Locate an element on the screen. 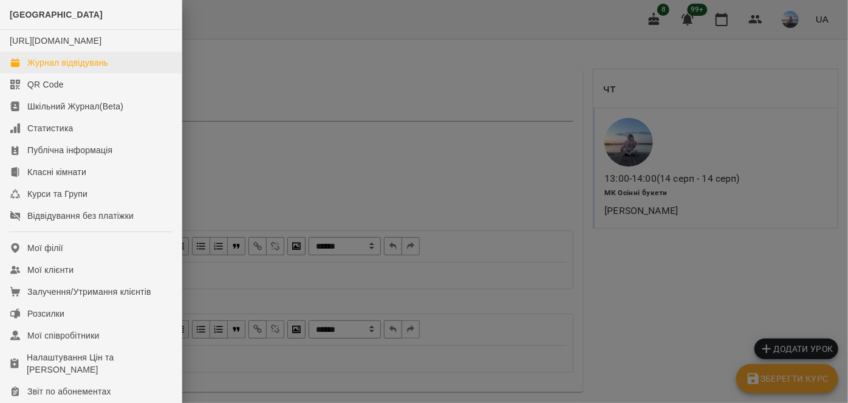  div: Шкільний Журнал(Beta) is located at coordinates (75, 106).